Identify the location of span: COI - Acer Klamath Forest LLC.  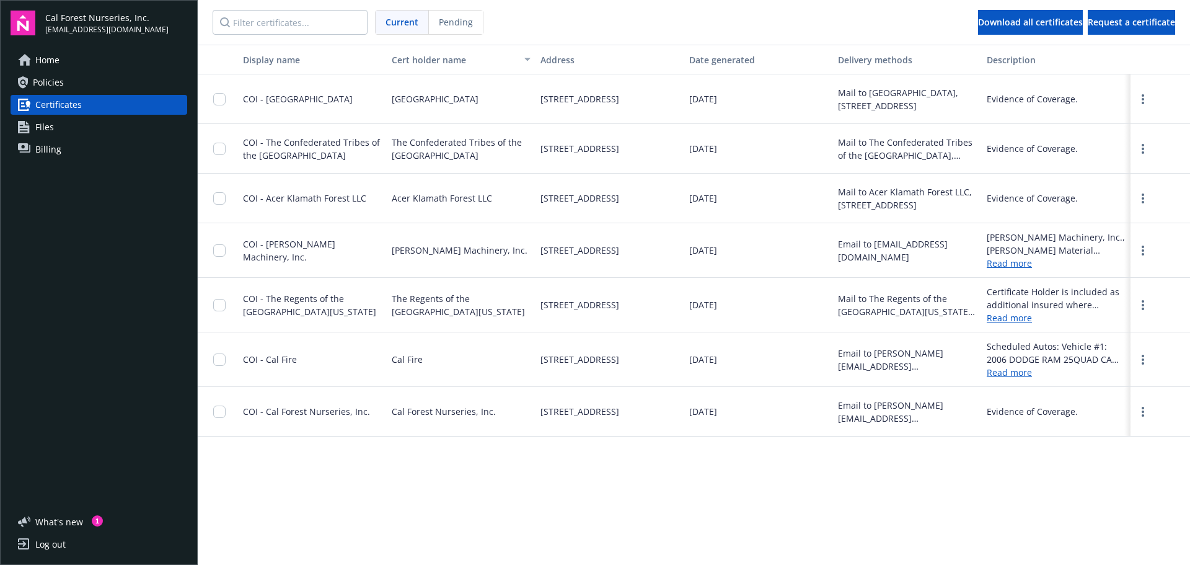
(304, 198).